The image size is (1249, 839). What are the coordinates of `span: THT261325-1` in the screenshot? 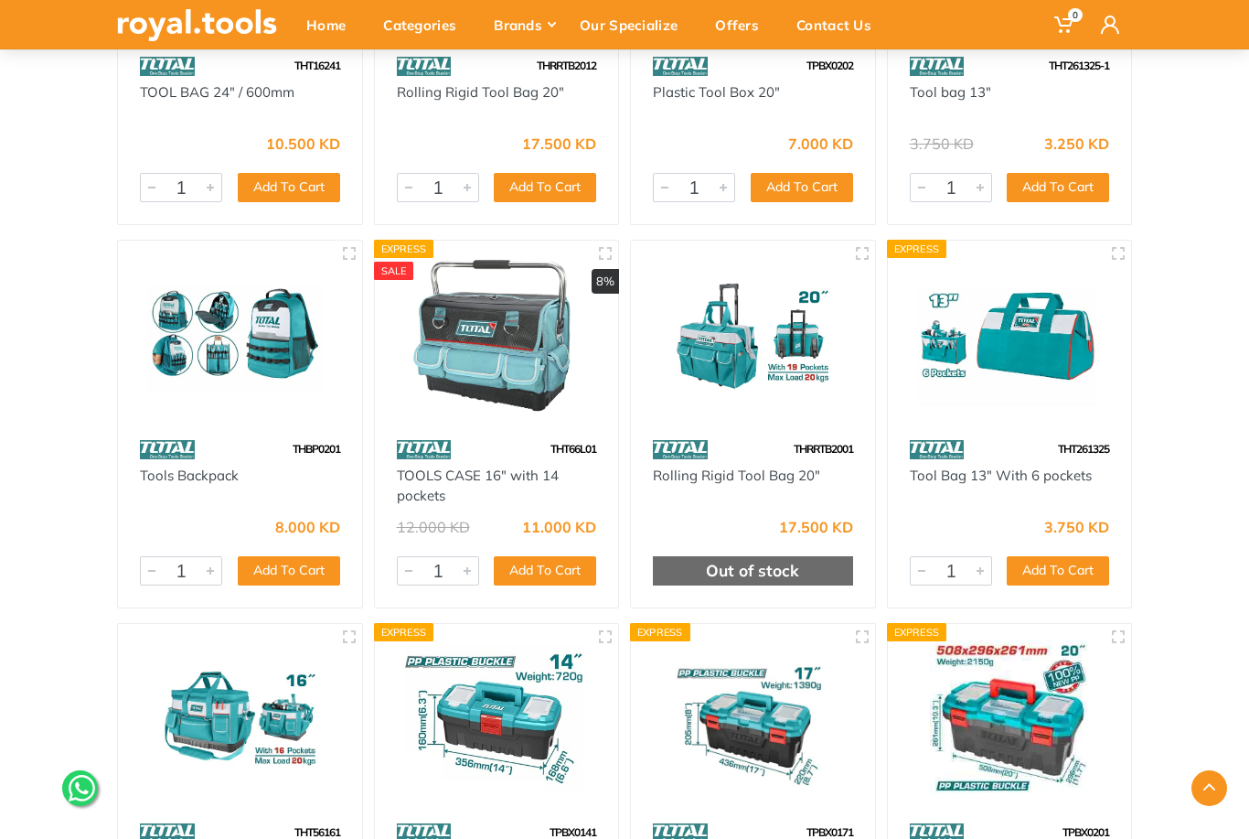 It's located at (1079, 65).